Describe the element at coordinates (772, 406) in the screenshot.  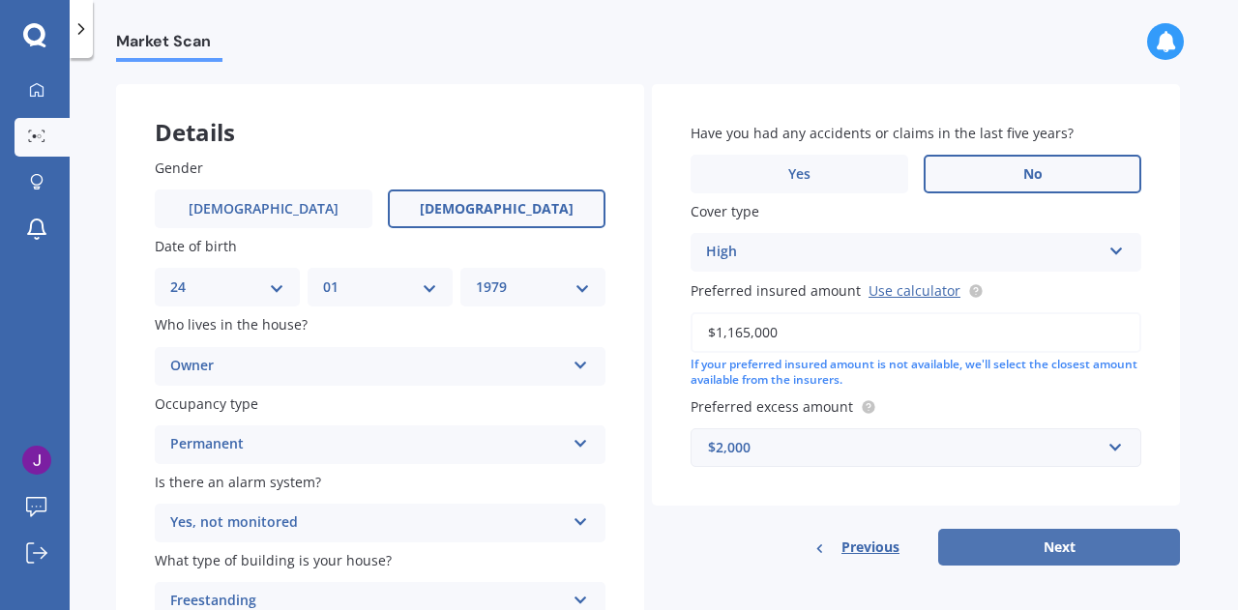
I see `span: Preferred excess amount` at that location.